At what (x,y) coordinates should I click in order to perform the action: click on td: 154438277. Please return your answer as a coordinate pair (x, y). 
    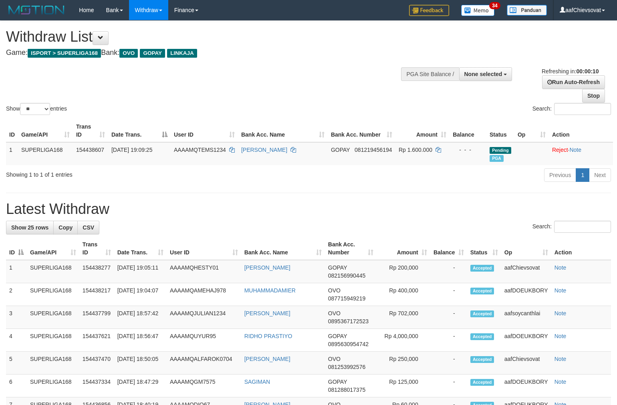
    Looking at the image, I should click on (97, 272).